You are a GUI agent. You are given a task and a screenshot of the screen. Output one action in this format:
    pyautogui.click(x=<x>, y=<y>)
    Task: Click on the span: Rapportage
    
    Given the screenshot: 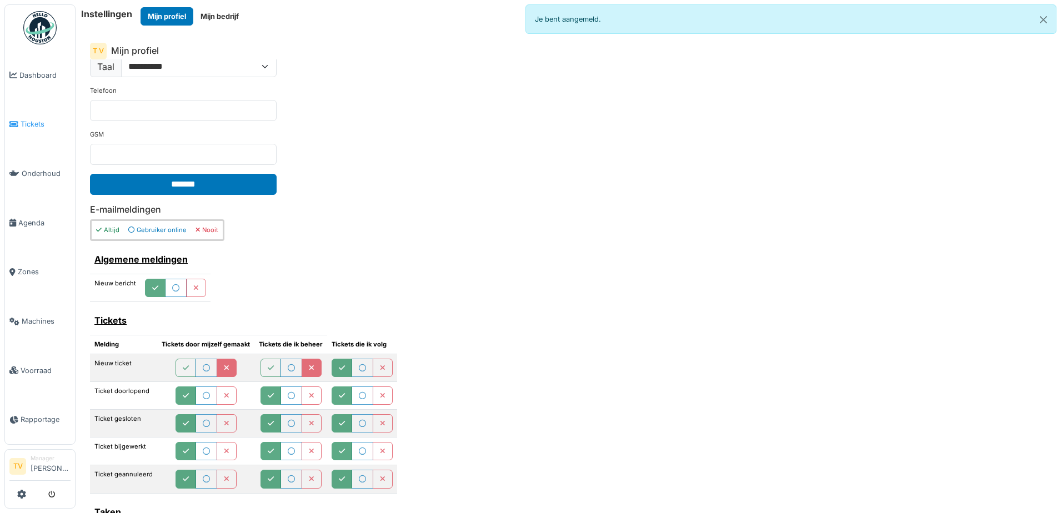 What is the action you would take?
    pyautogui.click(x=46, y=419)
    